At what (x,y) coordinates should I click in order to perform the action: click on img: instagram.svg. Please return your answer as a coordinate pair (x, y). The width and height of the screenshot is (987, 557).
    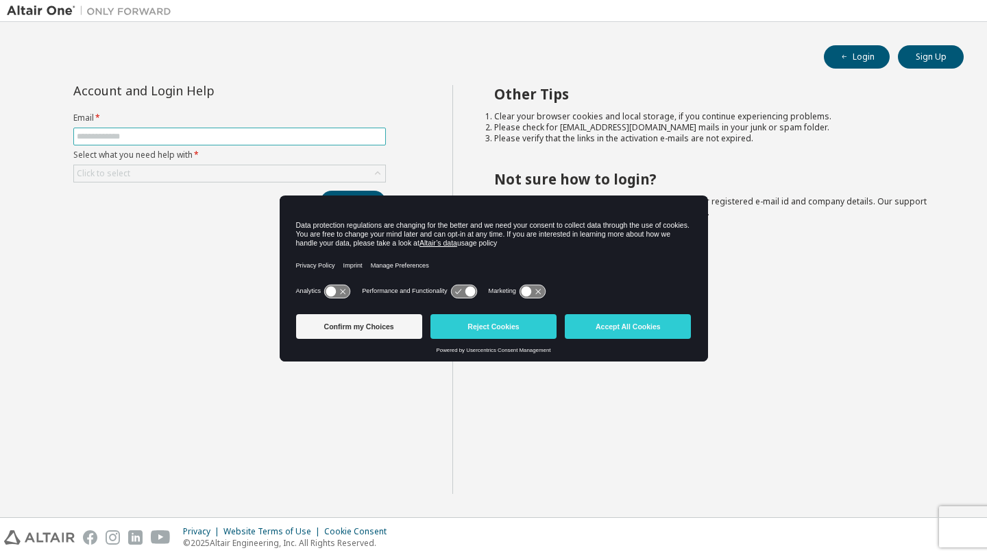
    Looking at the image, I should click on (112, 537).